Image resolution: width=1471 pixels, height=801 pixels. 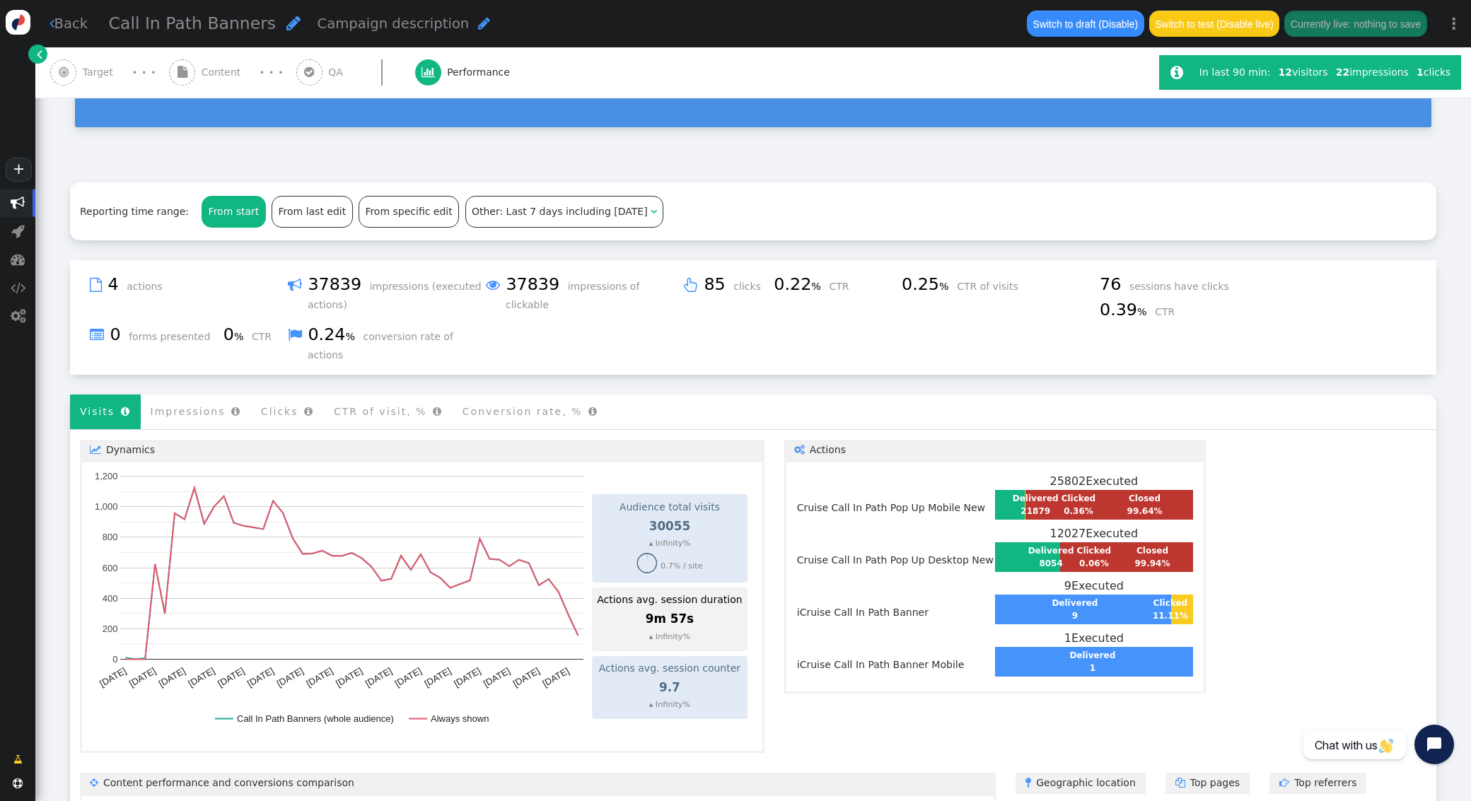 I want to click on li: CTR of visit, %, so click(x=388, y=412).